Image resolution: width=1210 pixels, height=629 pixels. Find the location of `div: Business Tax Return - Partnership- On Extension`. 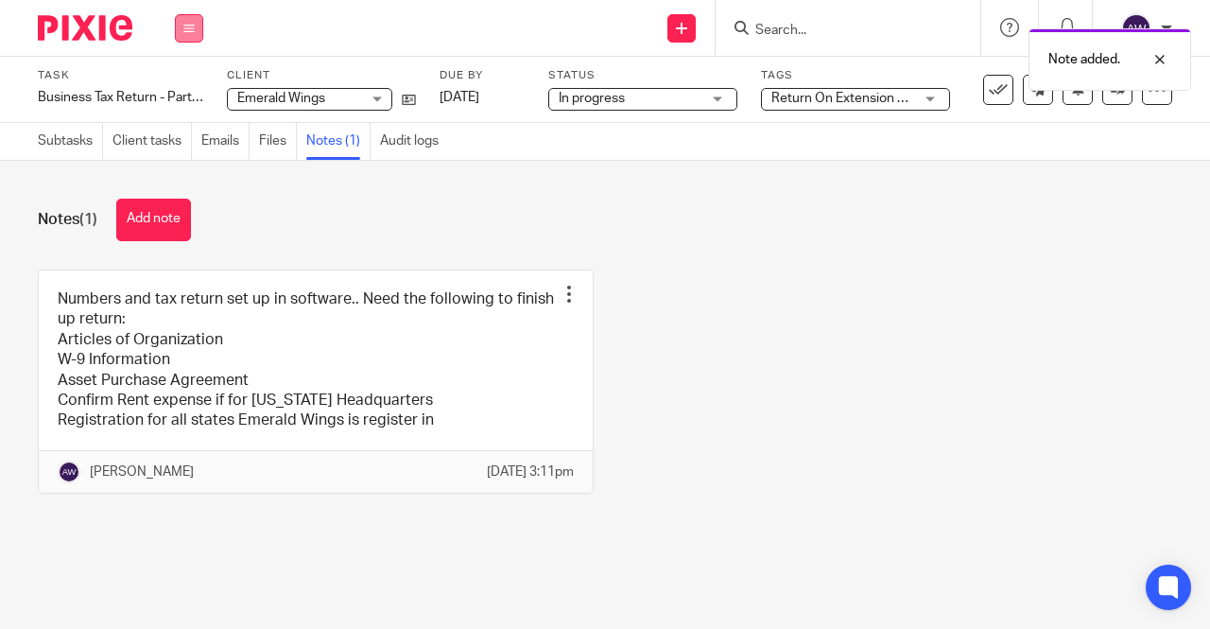

div: Business Tax Return - Partnership- On Extension is located at coordinates (120, 97).